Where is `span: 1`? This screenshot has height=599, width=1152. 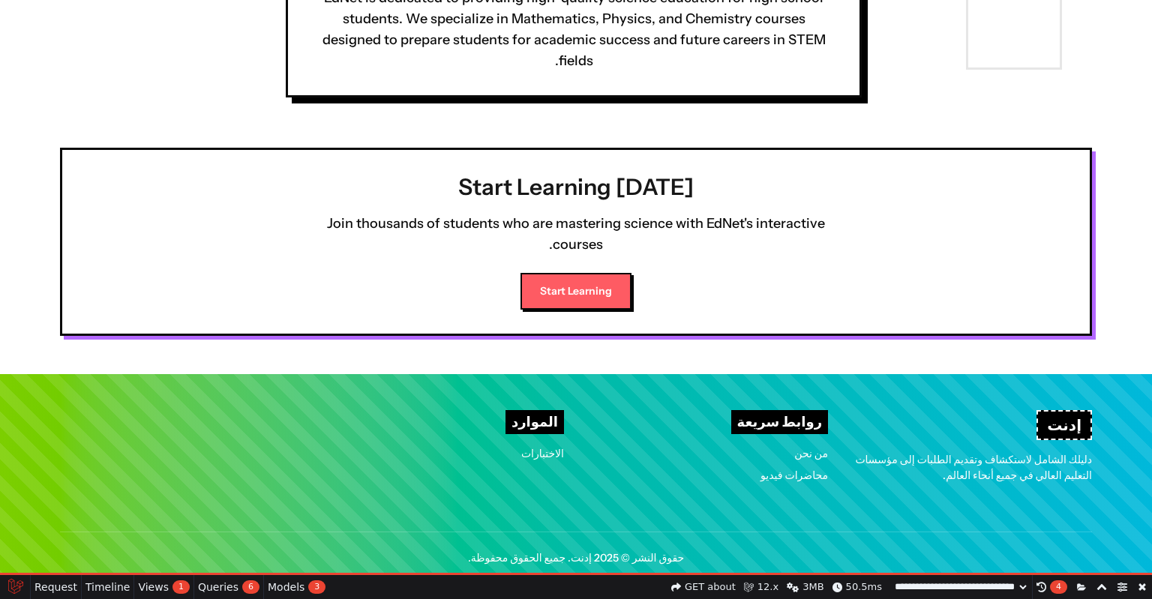
span: 1 is located at coordinates (181, 587).